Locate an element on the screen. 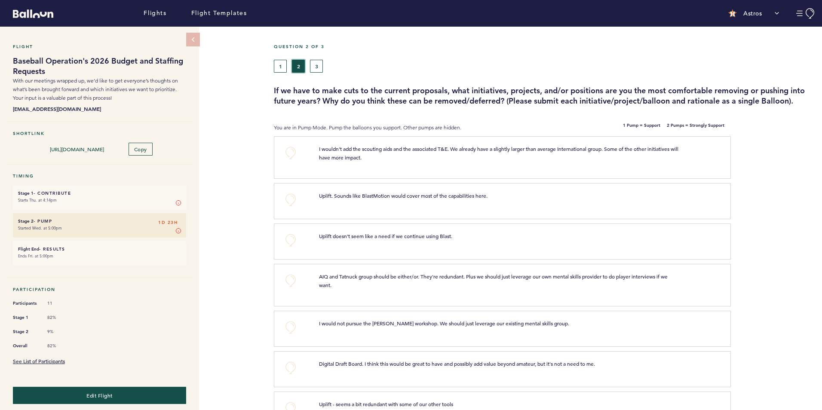 Image resolution: width=822 pixels, height=410 pixels. p: Astros is located at coordinates (753, 13).